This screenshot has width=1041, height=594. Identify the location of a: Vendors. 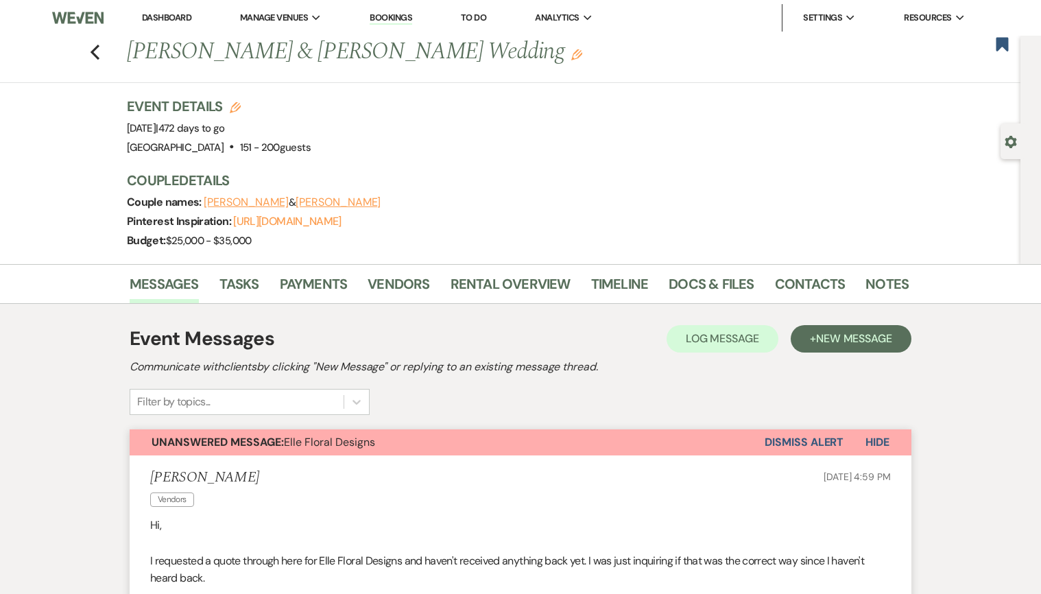
(399, 288).